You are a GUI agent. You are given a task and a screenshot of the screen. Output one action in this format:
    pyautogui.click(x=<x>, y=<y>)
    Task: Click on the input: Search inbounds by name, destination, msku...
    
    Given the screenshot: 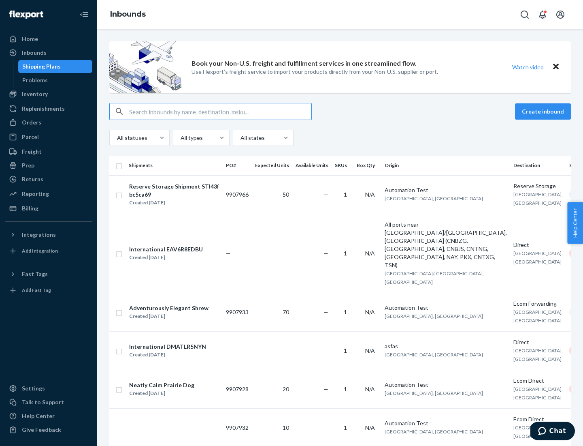 What is the action you would take?
    pyautogui.click(x=220, y=111)
    